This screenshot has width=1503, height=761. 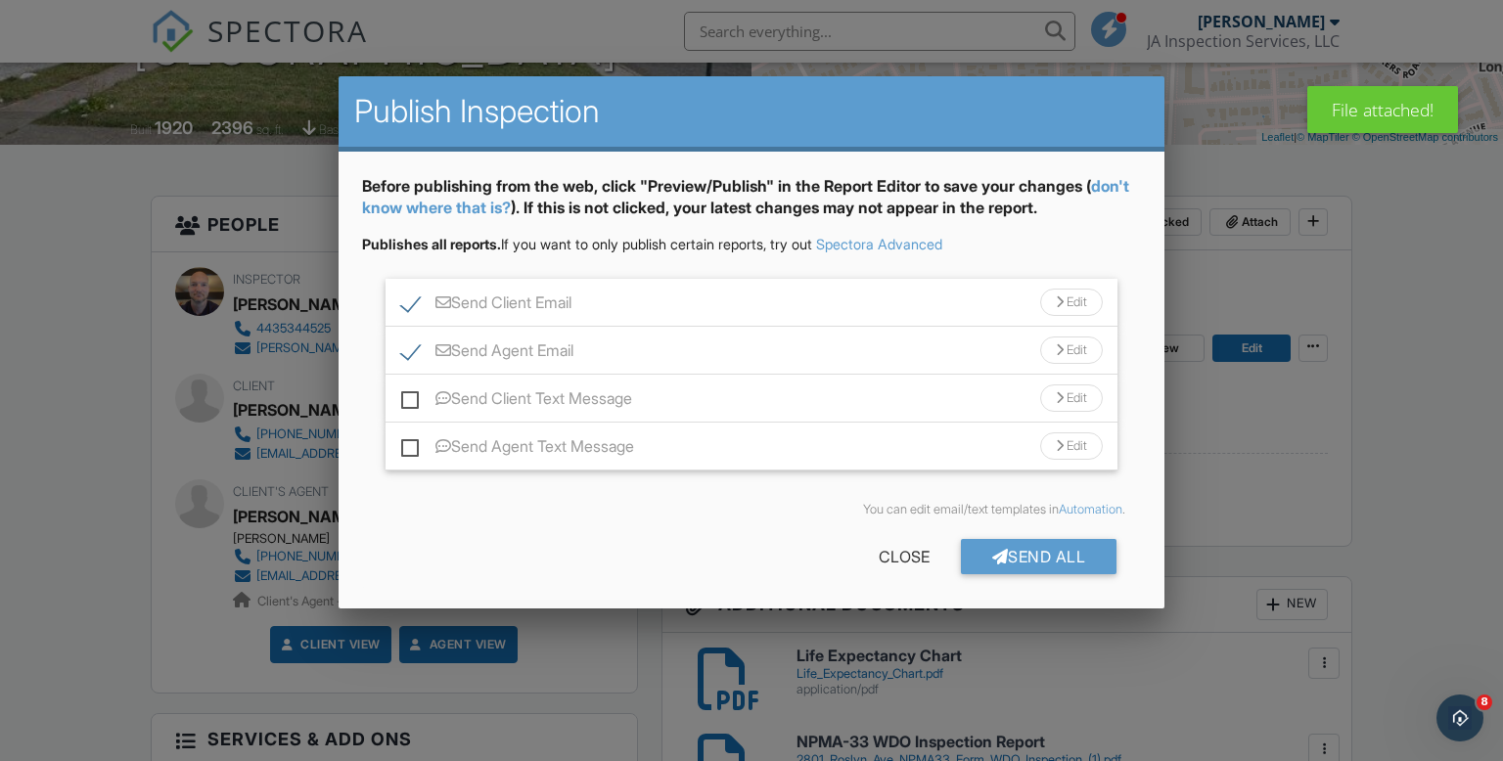 What do you see at coordinates (518, 449) in the screenshot?
I see `label: Send Agent Text Message` at bounding box center [518, 449].